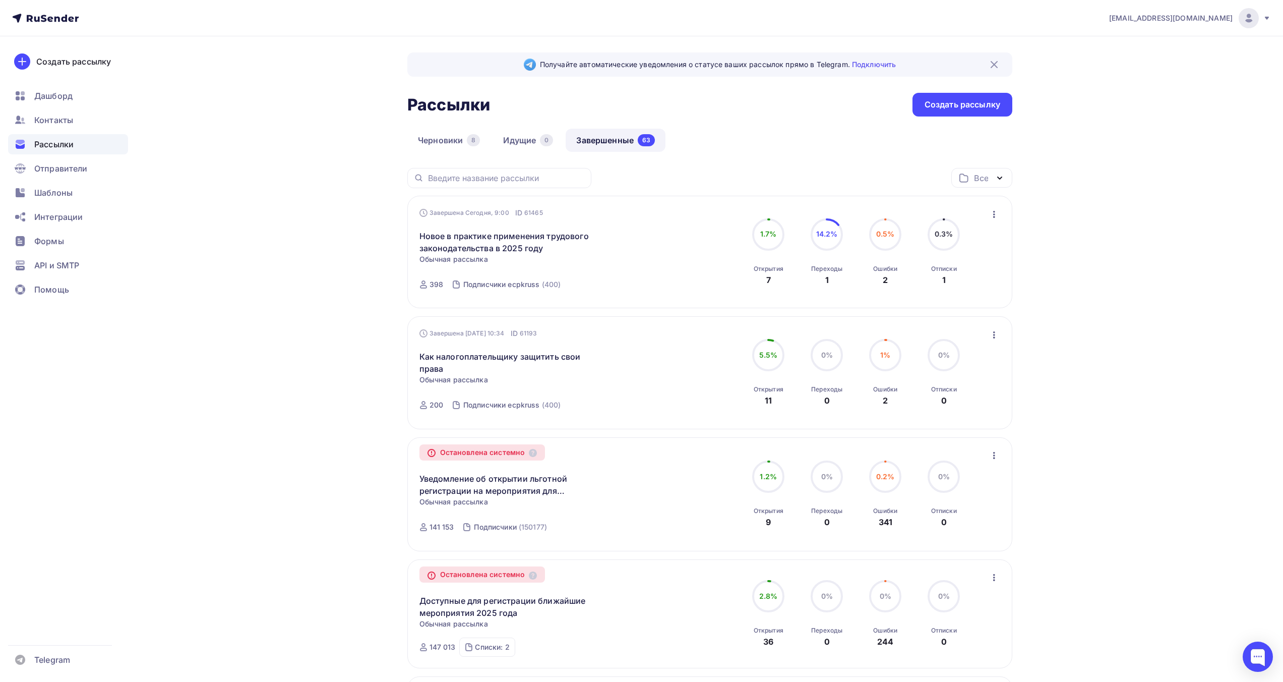 The width and height of the screenshot is (1283, 682). Describe the element at coordinates (885, 354) in the screenshot. I see `span: 1%` at that location.